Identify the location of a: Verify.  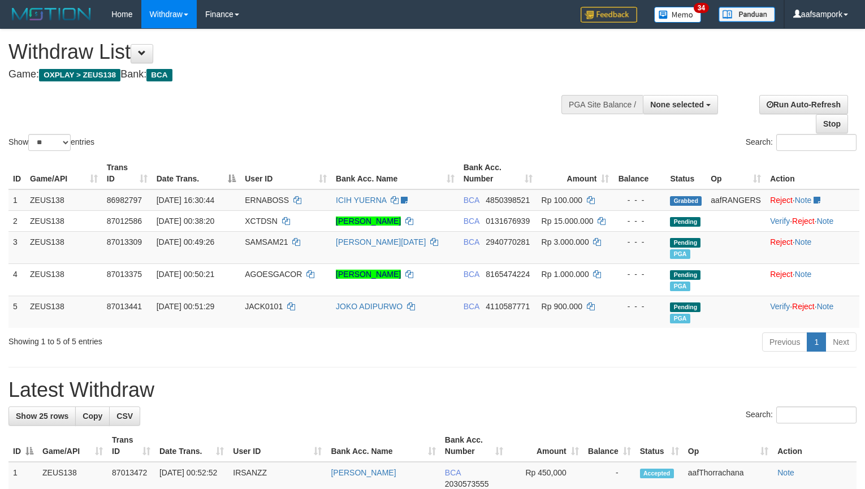
(779, 221).